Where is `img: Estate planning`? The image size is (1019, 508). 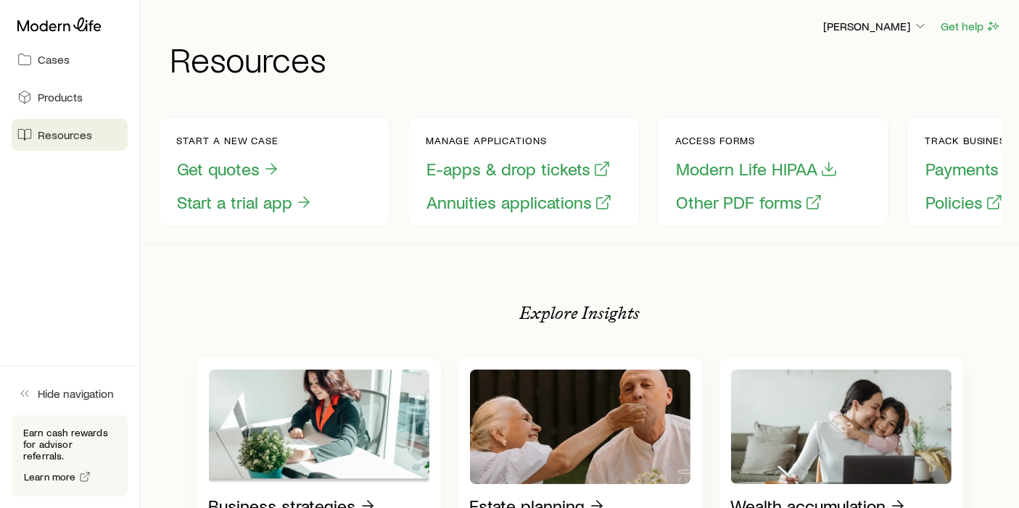
img: Estate planning is located at coordinates (580, 427).